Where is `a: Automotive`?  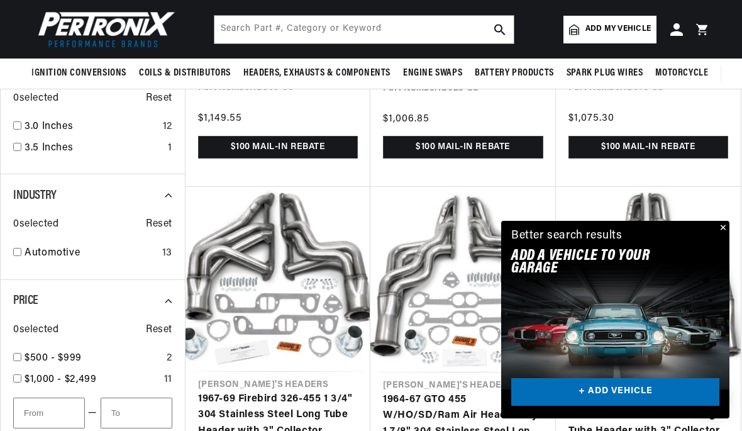 a: Automotive is located at coordinates (91, 253).